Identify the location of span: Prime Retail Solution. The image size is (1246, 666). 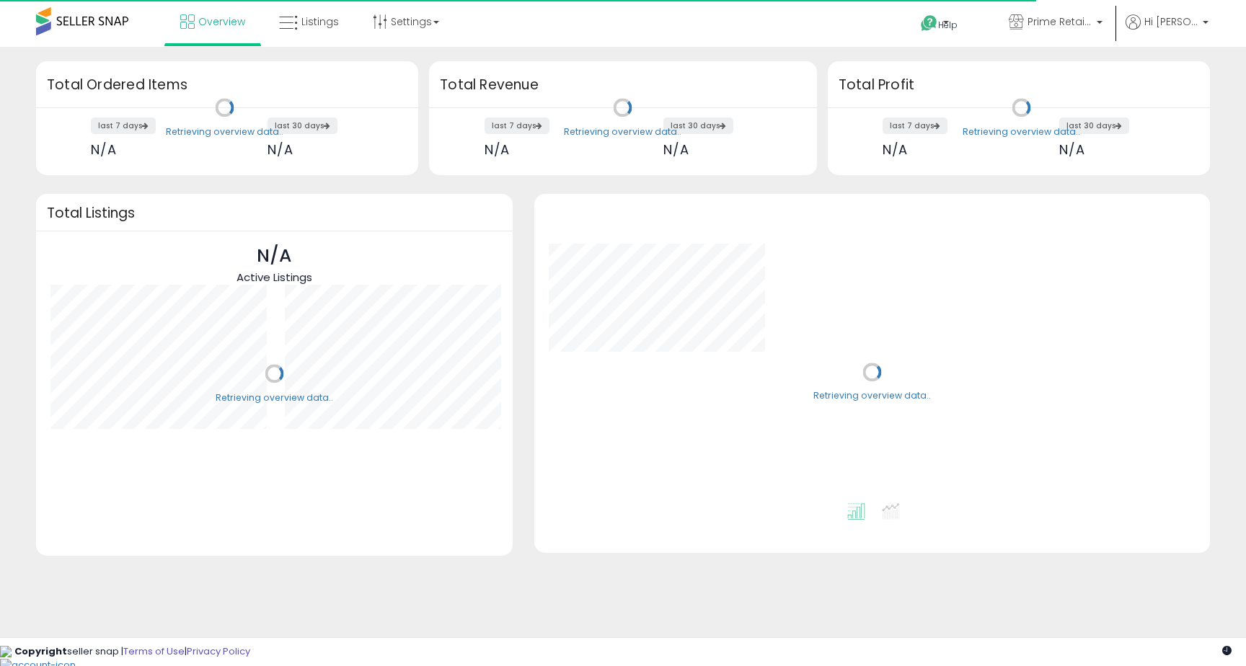
(1060, 22).